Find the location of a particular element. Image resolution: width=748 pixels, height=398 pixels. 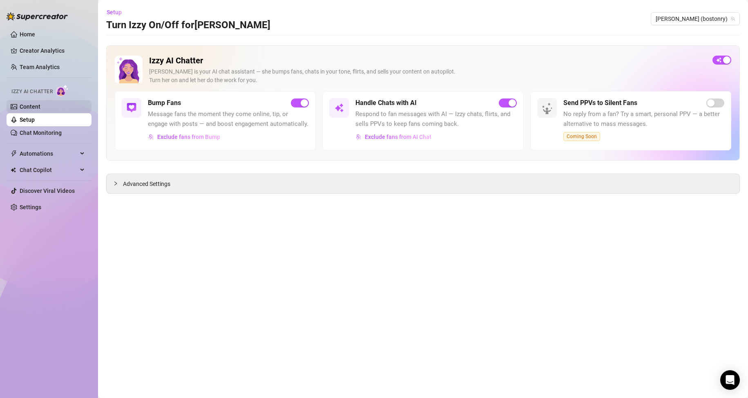

img: Izzy AI Chatter is located at coordinates (129, 69).